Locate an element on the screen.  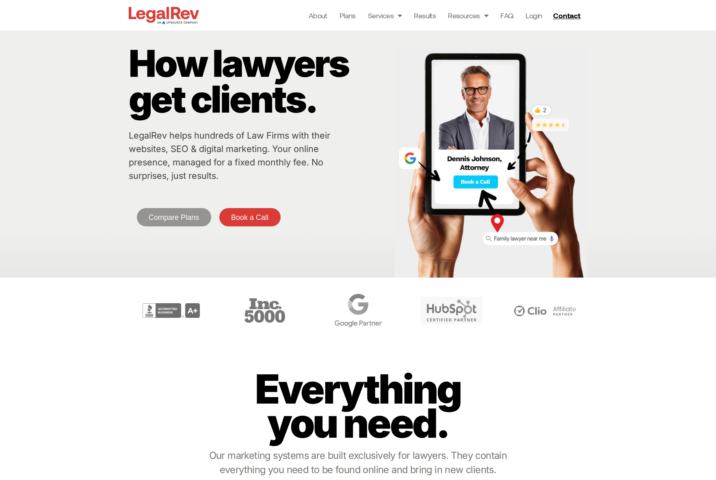
div: 6 / 6 is located at coordinates (545, 310).